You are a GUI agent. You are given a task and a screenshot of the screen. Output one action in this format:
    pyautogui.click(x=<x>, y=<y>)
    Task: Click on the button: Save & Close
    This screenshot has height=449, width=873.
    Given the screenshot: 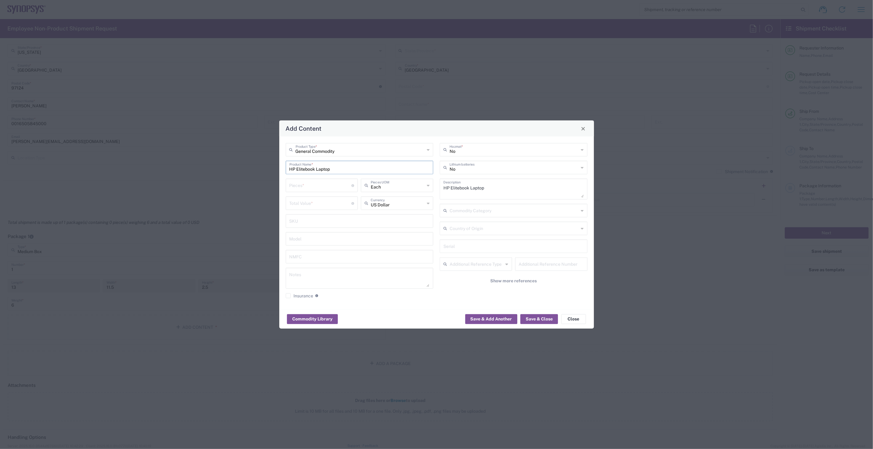 What is the action you would take?
    pyautogui.click(x=539, y=319)
    